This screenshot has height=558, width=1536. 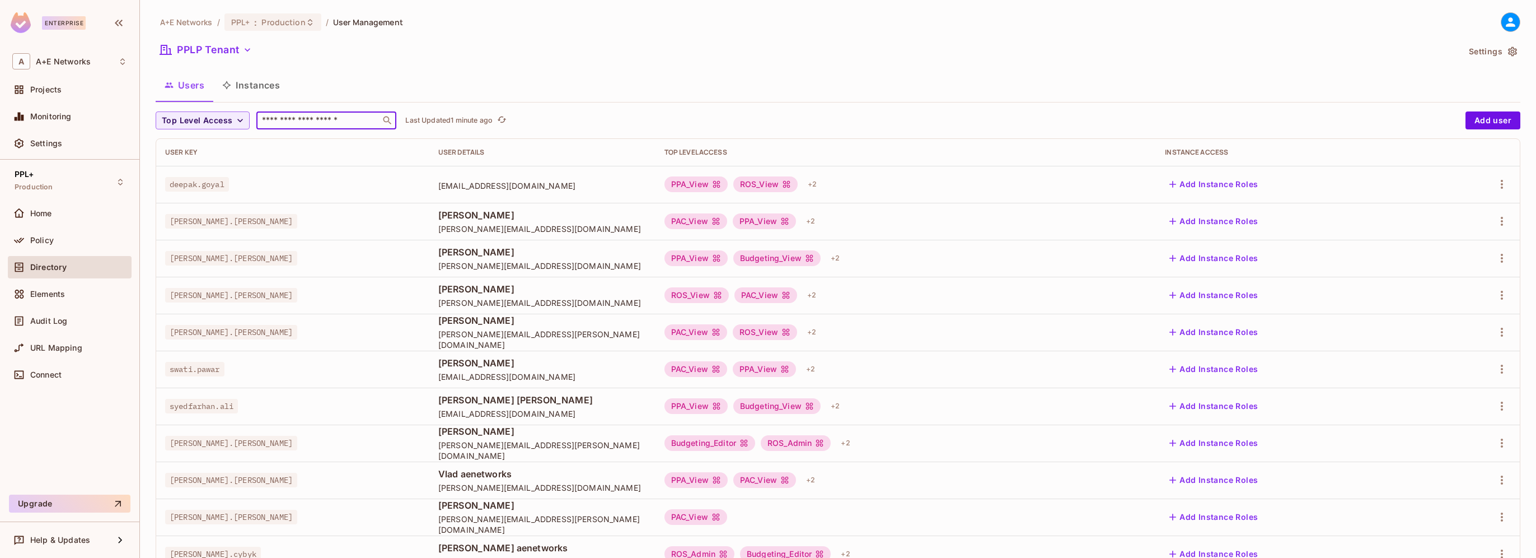 What do you see at coordinates (42, 240) in the screenshot?
I see `span: Policy` at bounding box center [42, 240].